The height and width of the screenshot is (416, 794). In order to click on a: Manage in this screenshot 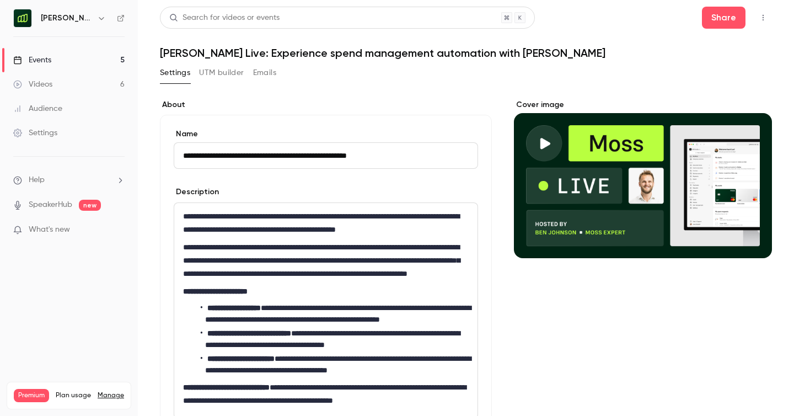, I will do `click(111, 396)`.